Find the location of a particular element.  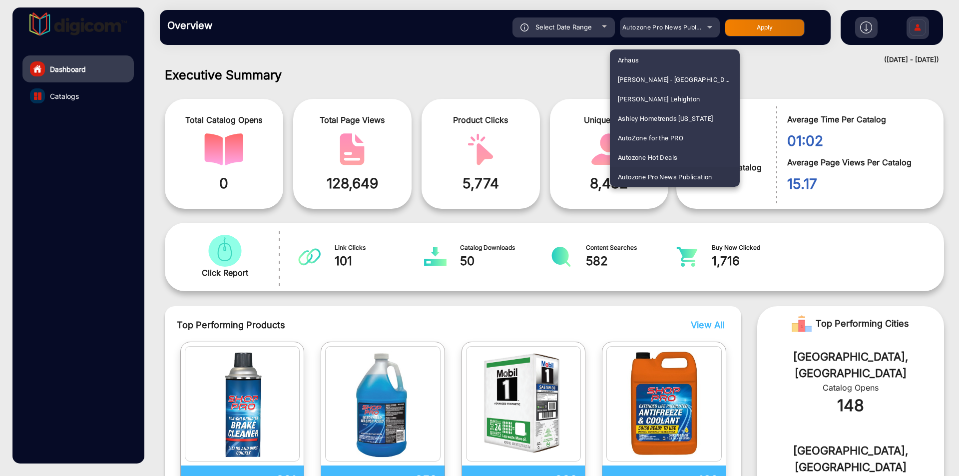

span: Autozone Pro News Publication is located at coordinates (665, 177).